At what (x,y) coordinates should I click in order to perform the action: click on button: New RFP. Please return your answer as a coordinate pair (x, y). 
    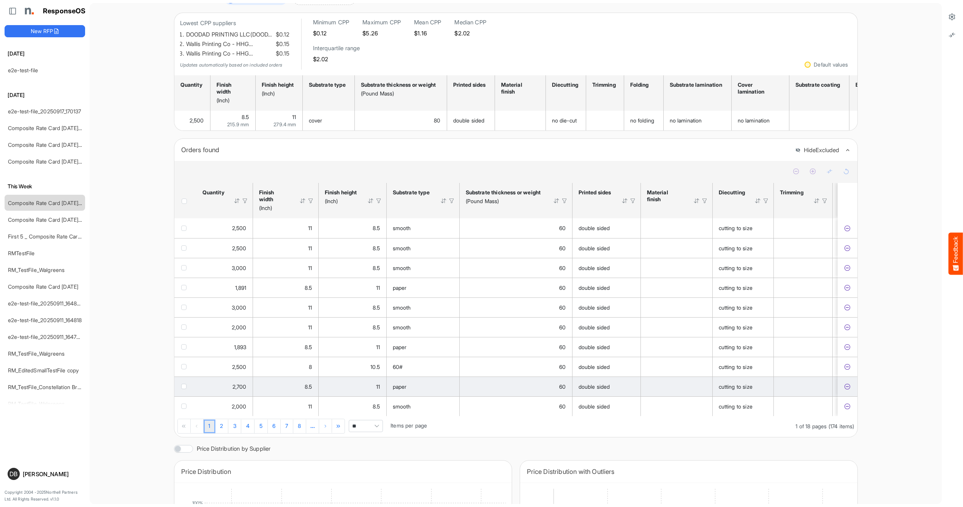
    Looking at the image, I should click on (45, 31).